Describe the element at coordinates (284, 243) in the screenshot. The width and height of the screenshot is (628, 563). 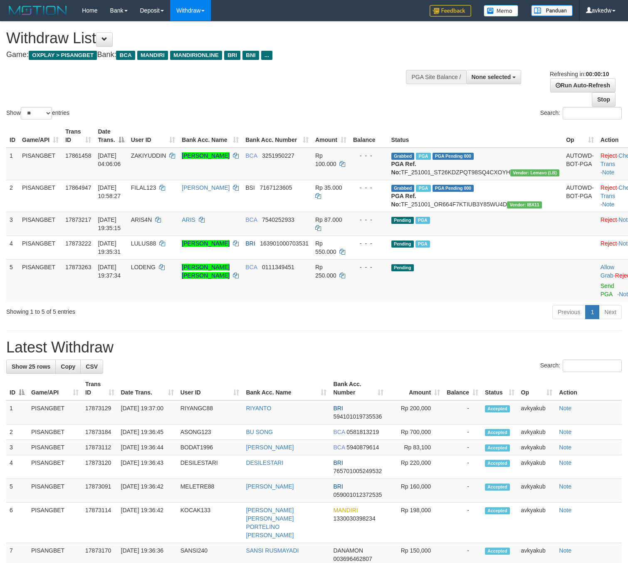
I see `span: Copy 163901000703531 to clipboard` at that location.